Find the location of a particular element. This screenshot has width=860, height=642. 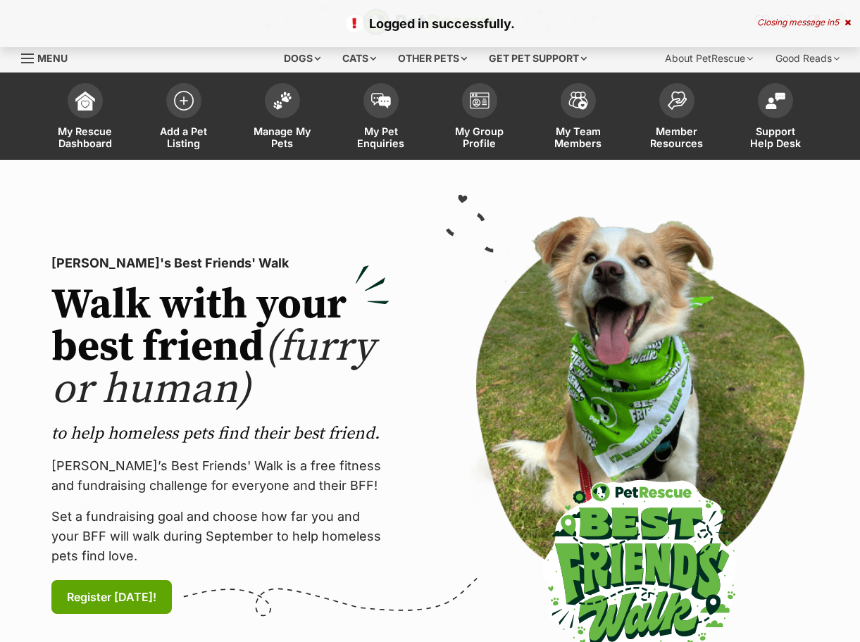

img: dashboard-icon-eb2f2d2d3e046f16d808141f083e7271f6b2e854fb5c12c21221c1fb7104beca.svg is located at coordinates (85, 101).